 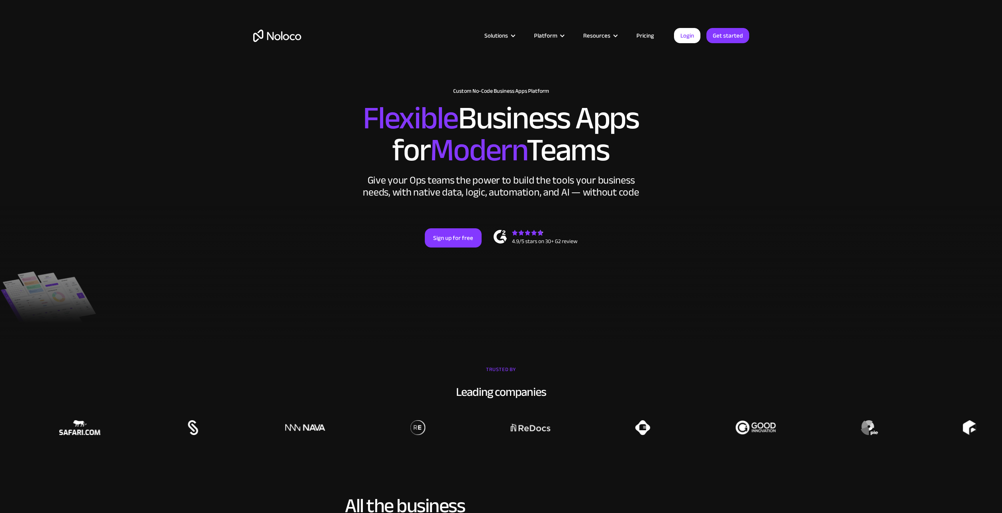 What do you see at coordinates (453, 238) in the screenshot?
I see `a: Sign up for free` at bounding box center [453, 238].